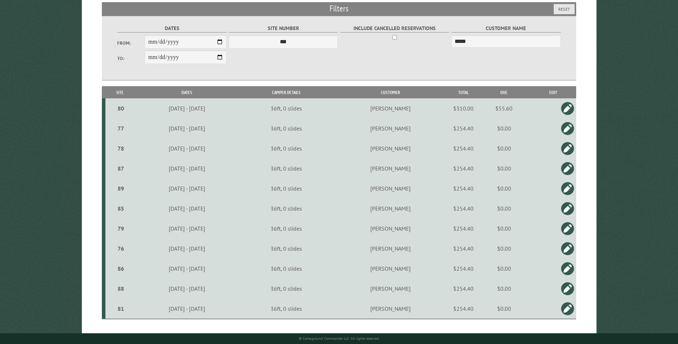 The image size is (678, 344). Describe the element at coordinates (391, 92) in the screenshot. I see `th: Customer` at that location.